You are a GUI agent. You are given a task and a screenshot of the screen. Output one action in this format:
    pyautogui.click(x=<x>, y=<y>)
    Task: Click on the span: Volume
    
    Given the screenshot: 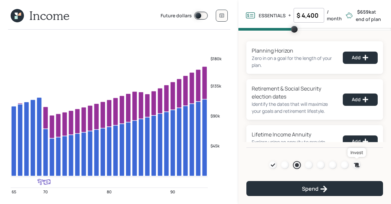 What is the action you would take?
    pyautogui.click(x=315, y=29)
    